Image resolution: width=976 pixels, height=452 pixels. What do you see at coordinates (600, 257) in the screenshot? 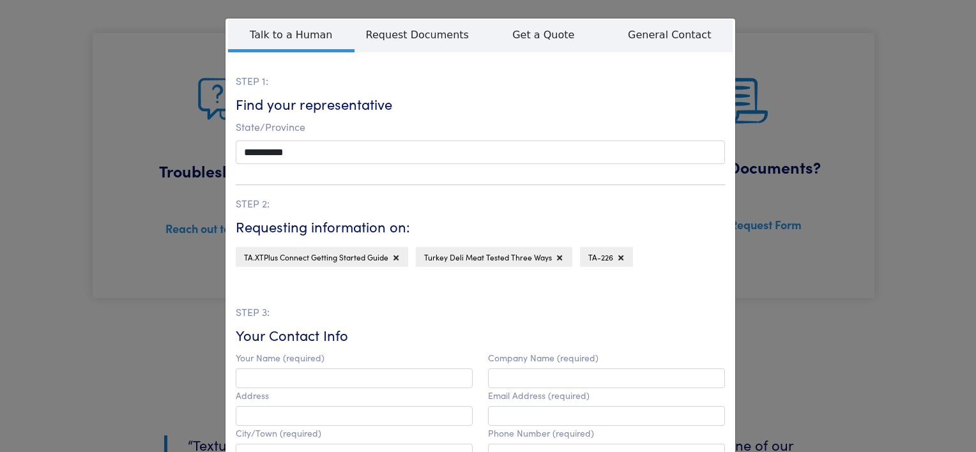
I see `span: TA-226` at bounding box center [600, 257].